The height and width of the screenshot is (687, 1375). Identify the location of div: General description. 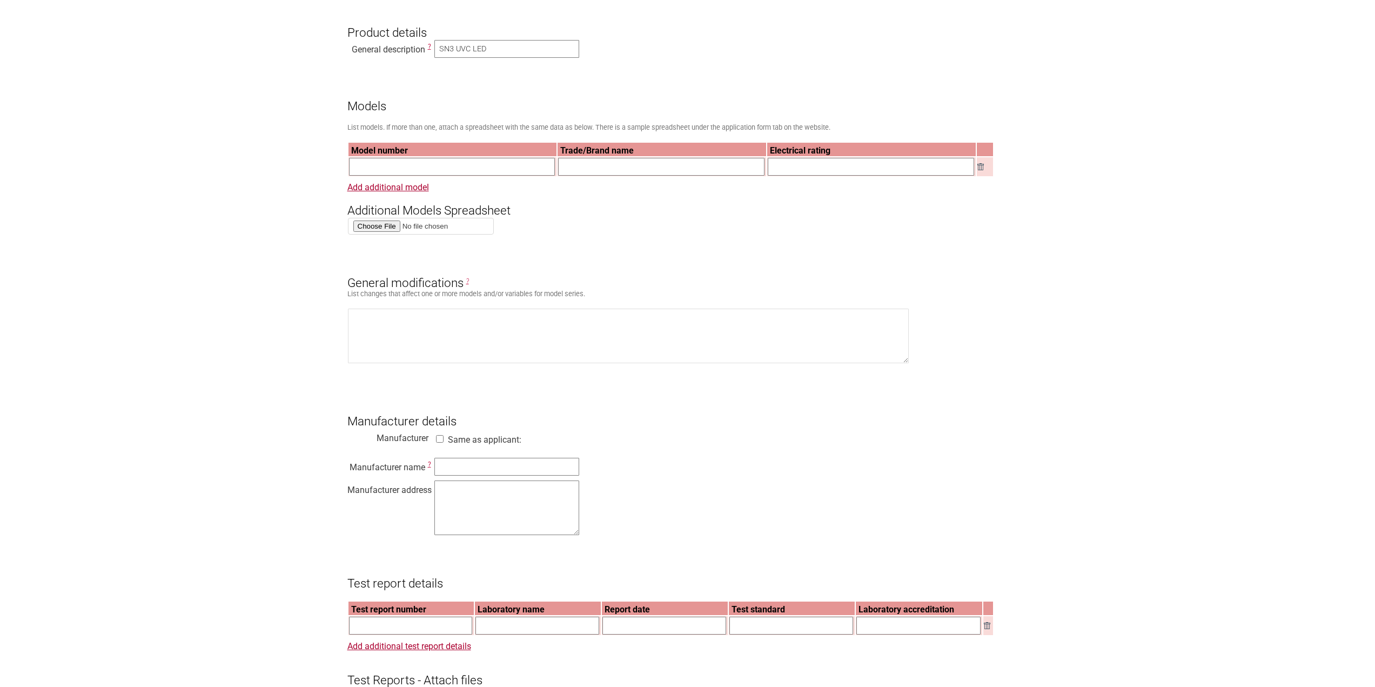
(388, 47).